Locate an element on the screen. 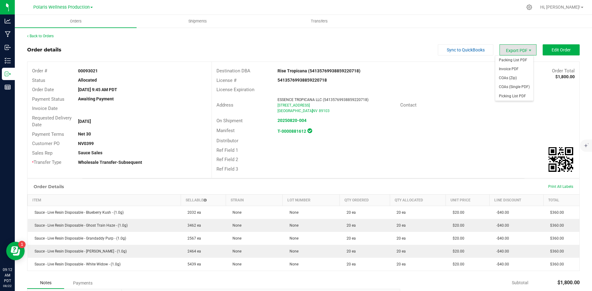 This screenshot has height=291, width=592. span: Transfers is located at coordinates (319, 21).